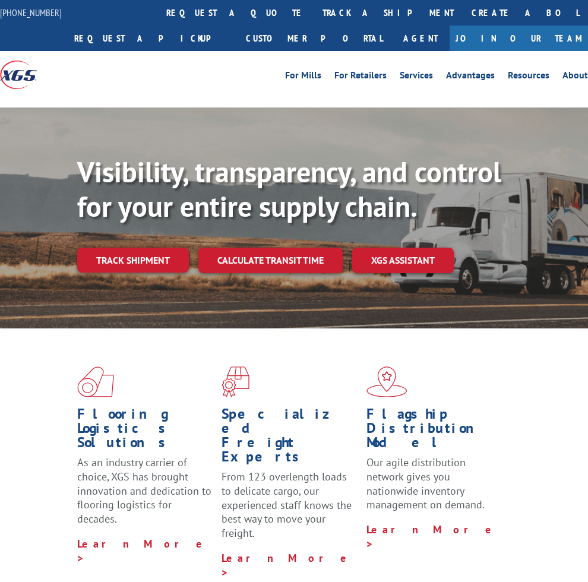 Image resolution: width=588 pixels, height=582 pixels. Describe the element at coordinates (425, 483) in the screenshot. I see `span: Our agile distribution network gives you nationwide inventory management on demand.` at that location.